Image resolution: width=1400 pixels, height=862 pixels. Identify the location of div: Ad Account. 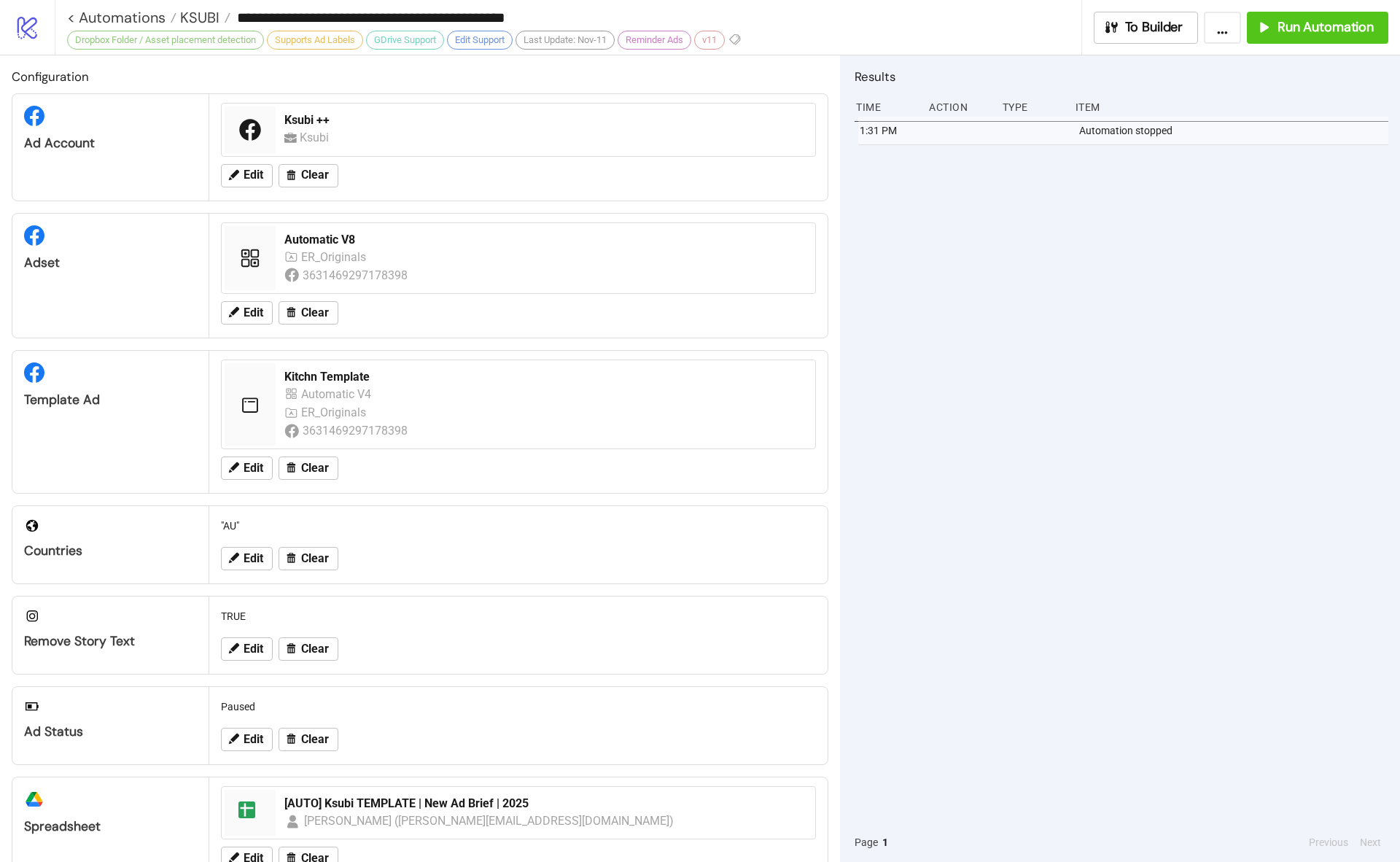
(110, 143).